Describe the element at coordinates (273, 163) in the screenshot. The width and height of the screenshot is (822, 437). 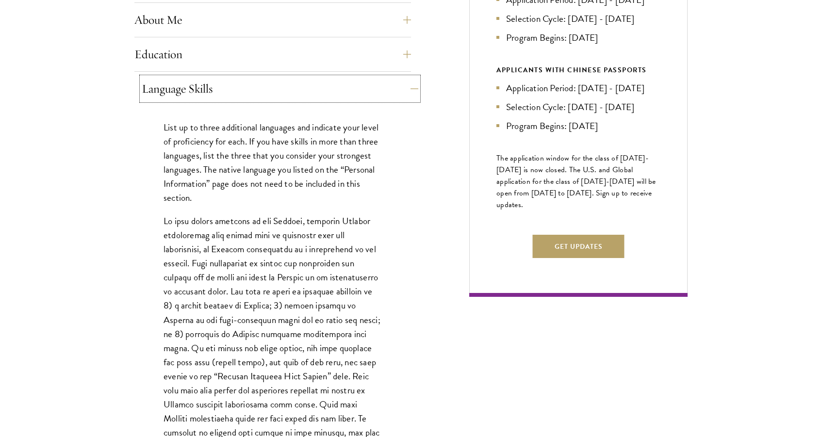
I see `p: List up to three additional languages and indicate your level of proficiency for each. If you hav...` at that location.